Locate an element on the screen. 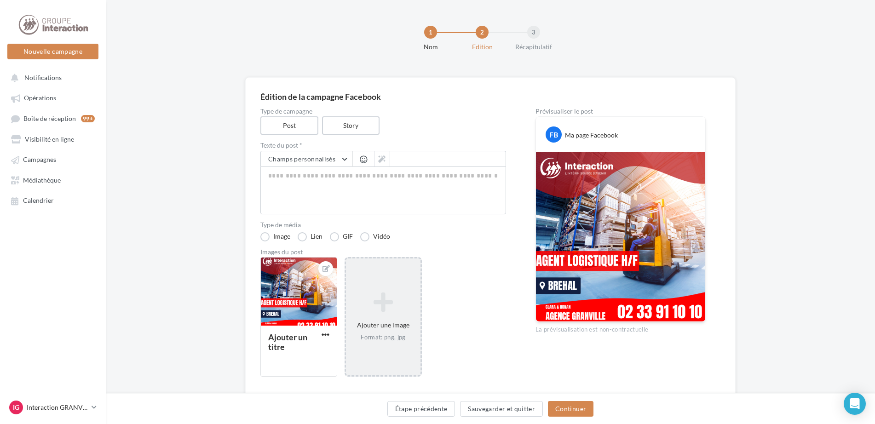 The height and width of the screenshot is (424, 875). button: Nouvelle campagne is located at coordinates (53, 52).